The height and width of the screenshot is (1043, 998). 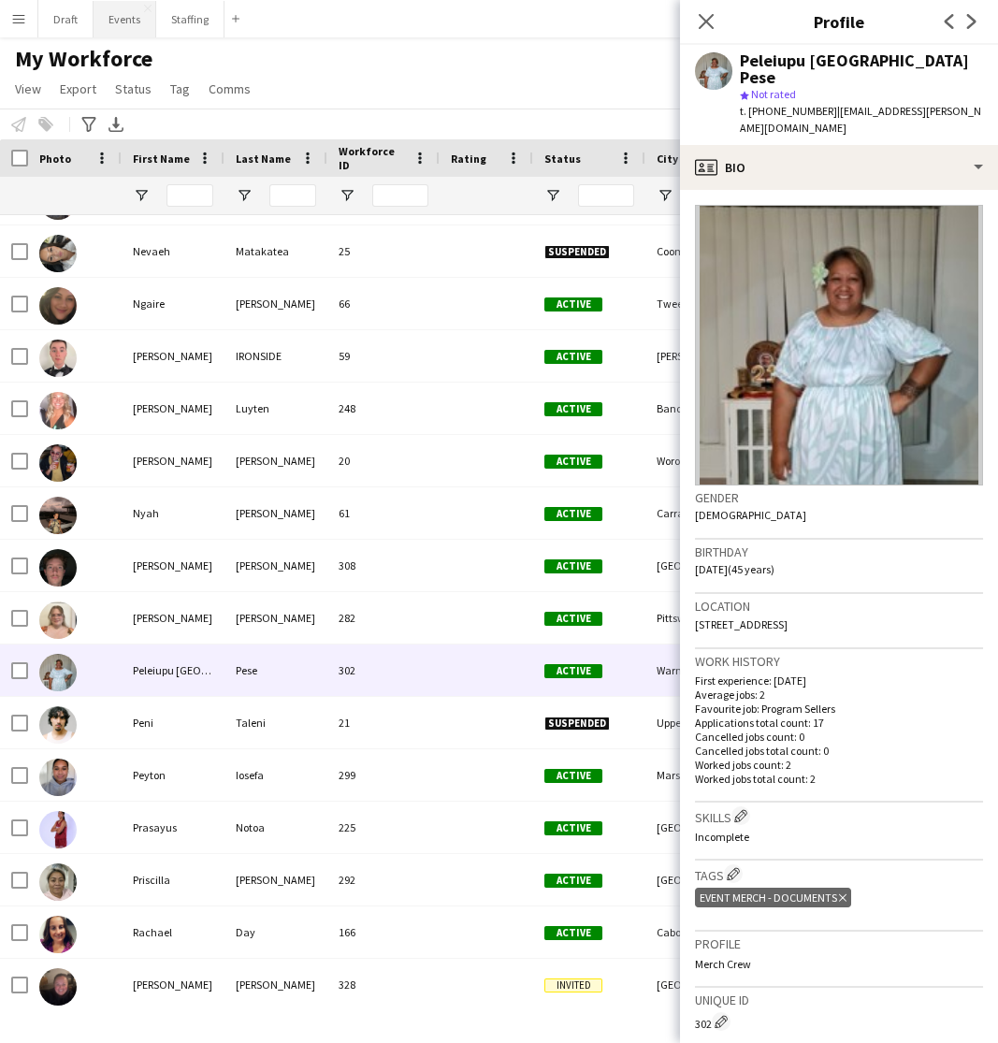 What do you see at coordinates (58, 620) in the screenshot?
I see `img: Olivia Sutton` at bounding box center [58, 620].